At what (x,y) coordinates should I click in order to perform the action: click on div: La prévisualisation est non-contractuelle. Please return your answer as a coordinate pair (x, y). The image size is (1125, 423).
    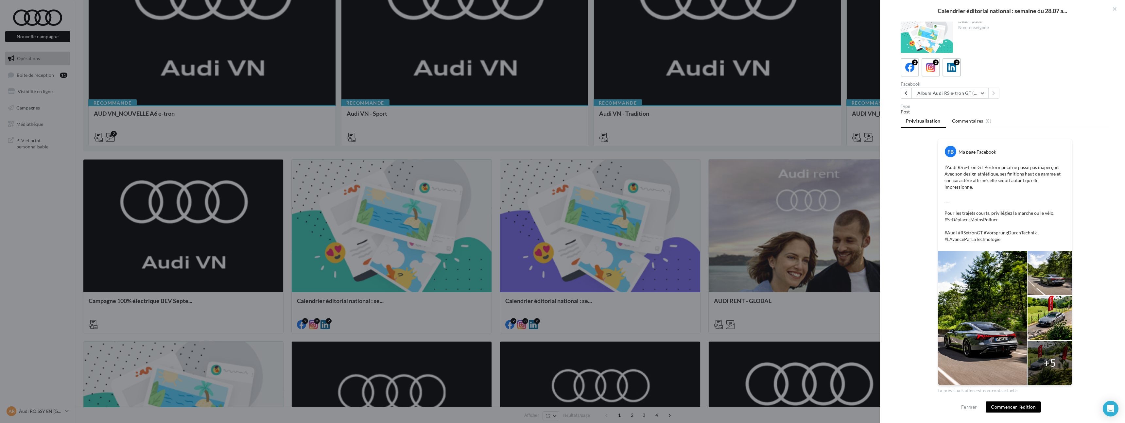
    Looking at the image, I should click on (1005, 390).